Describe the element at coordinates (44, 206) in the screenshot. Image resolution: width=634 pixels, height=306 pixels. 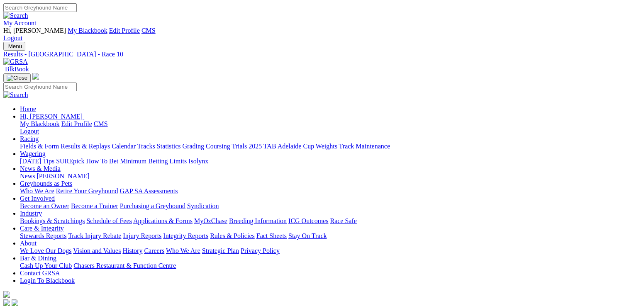
I see `a: Become an Owner` at that location.